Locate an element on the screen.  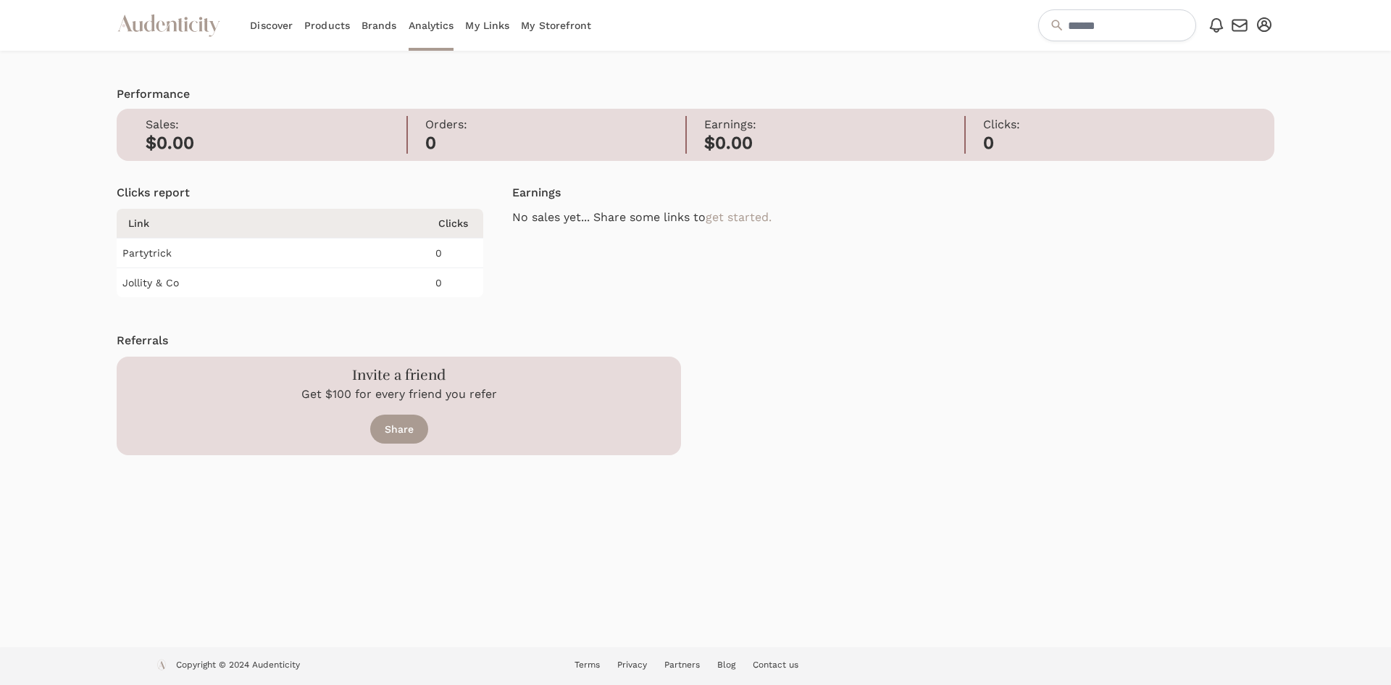
p: No sales yet... Share some links to is located at coordinates (893, 217).